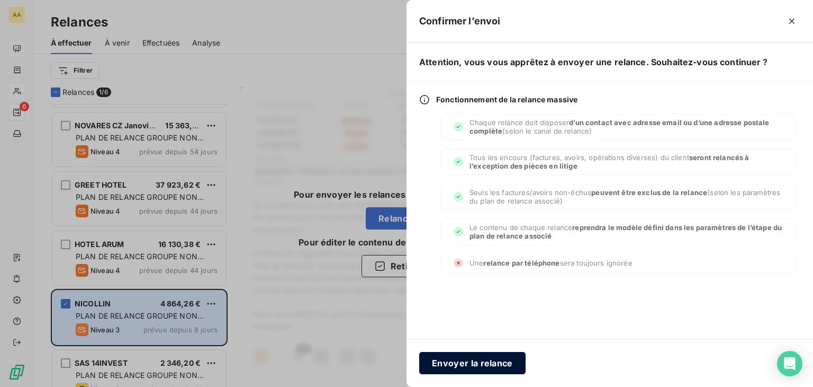 This screenshot has width=813, height=387. Describe the element at coordinates (626, 196) in the screenshot. I see `span: Seuls les factures/avoirs non-échus (selon les paramètres du plan de relance associé)` at that location.